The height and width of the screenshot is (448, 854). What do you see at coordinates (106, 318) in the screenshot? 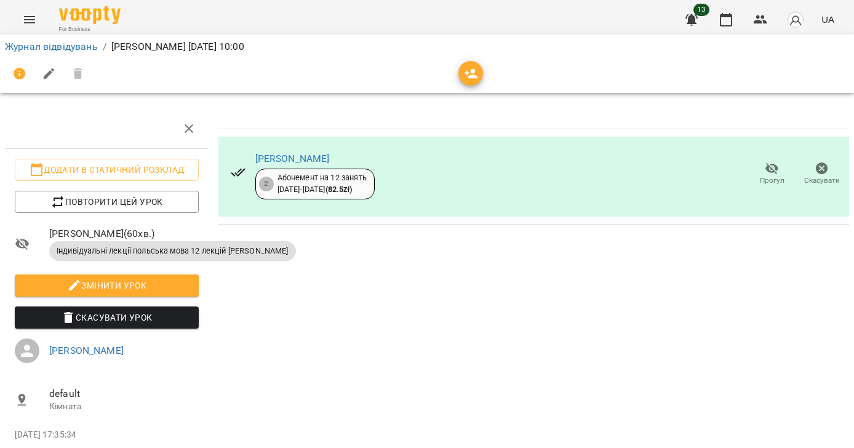
I see `button: Скасувати Урок` at bounding box center [106, 318].